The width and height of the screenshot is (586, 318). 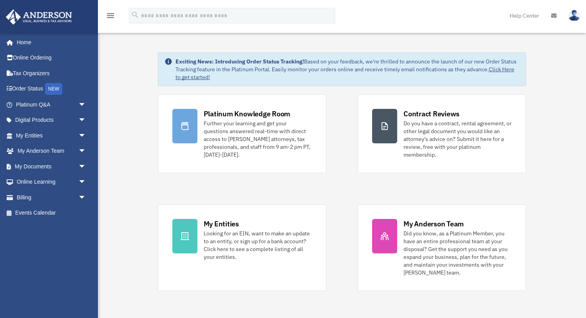 What do you see at coordinates (258, 245) in the screenshot?
I see `div: Looking for an EIN, want to make an update to an entity, or sign up for a bank account? Click her...` at bounding box center [258, 245].